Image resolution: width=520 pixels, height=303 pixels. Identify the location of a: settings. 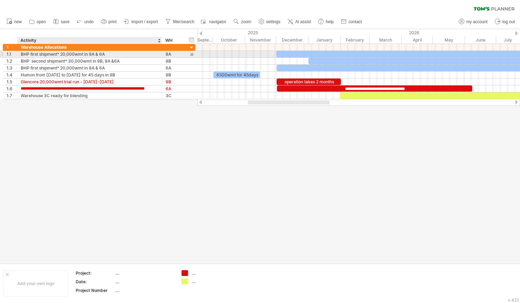
(270, 22).